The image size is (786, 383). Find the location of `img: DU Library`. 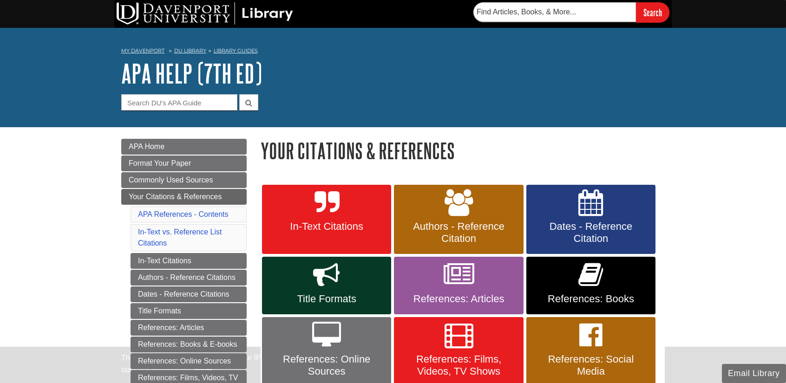

img: DU Library is located at coordinates (205, 13).